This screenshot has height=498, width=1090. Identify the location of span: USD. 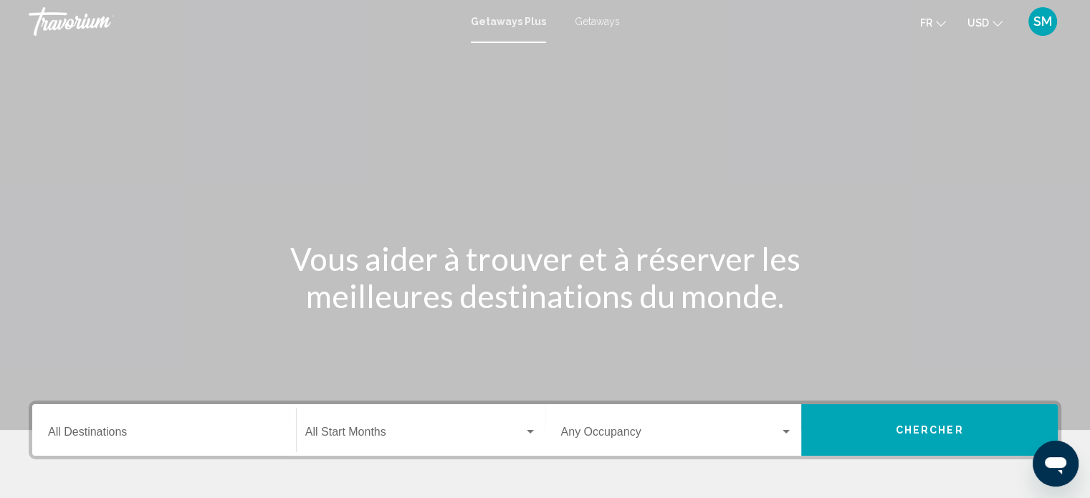
(978, 23).